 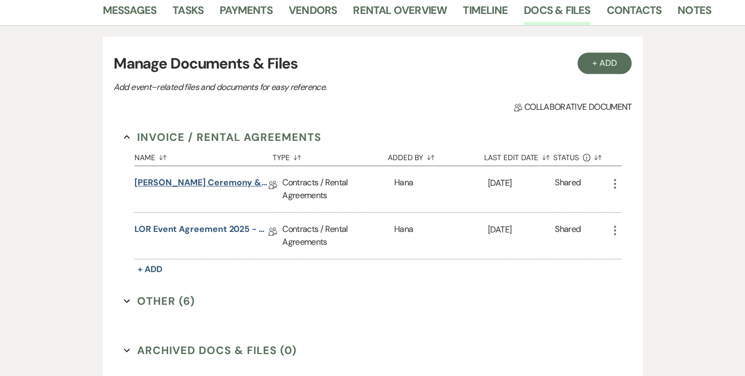 What do you see at coordinates (580, 155) in the screenshot?
I see `button: Status` at bounding box center [580, 155].